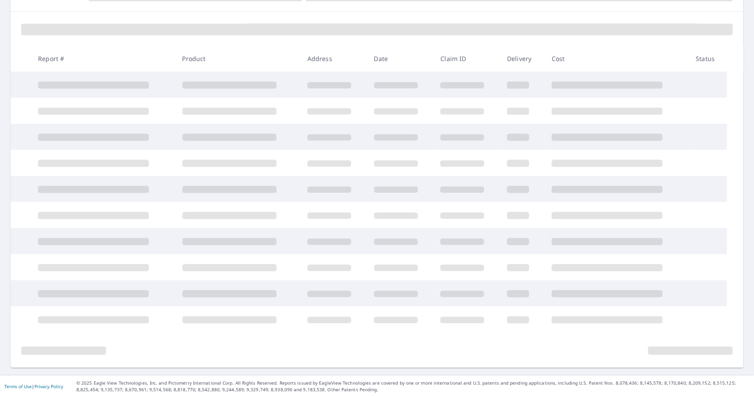 The width and height of the screenshot is (754, 397). I want to click on th: Product, so click(238, 58).